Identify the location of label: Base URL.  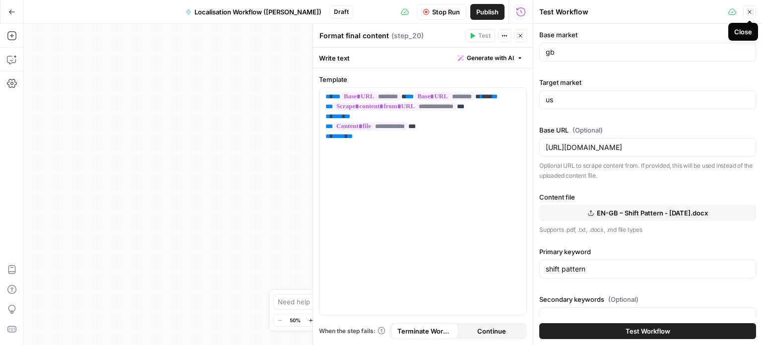
(647, 130).